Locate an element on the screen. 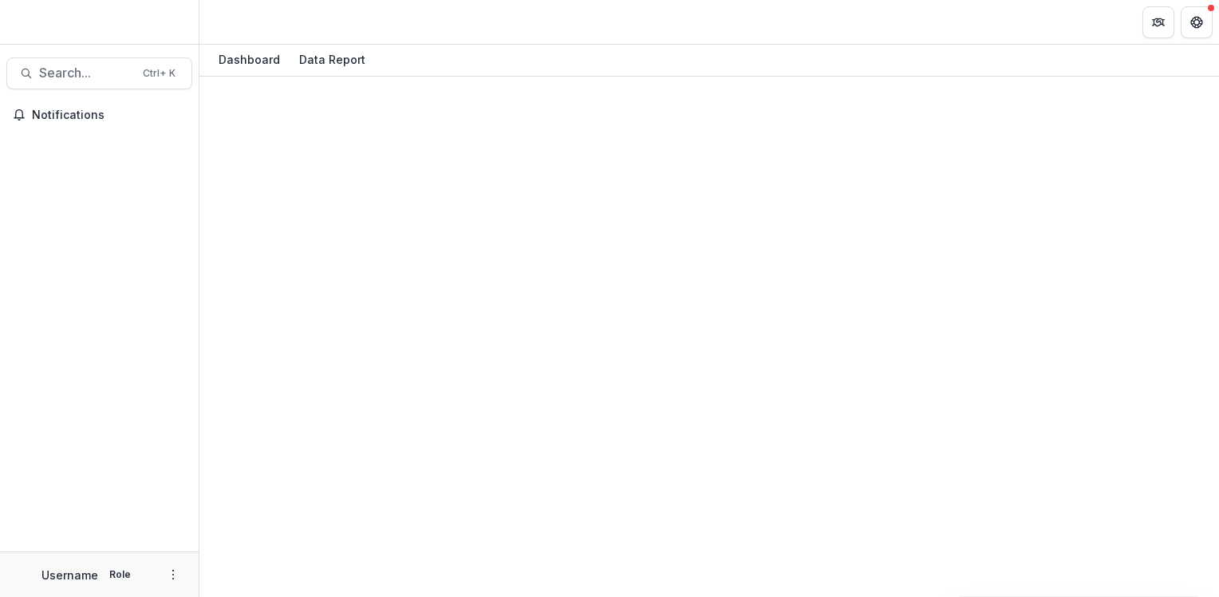 Image resolution: width=1219 pixels, height=597 pixels. div: Data Report is located at coordinates (332, 59).